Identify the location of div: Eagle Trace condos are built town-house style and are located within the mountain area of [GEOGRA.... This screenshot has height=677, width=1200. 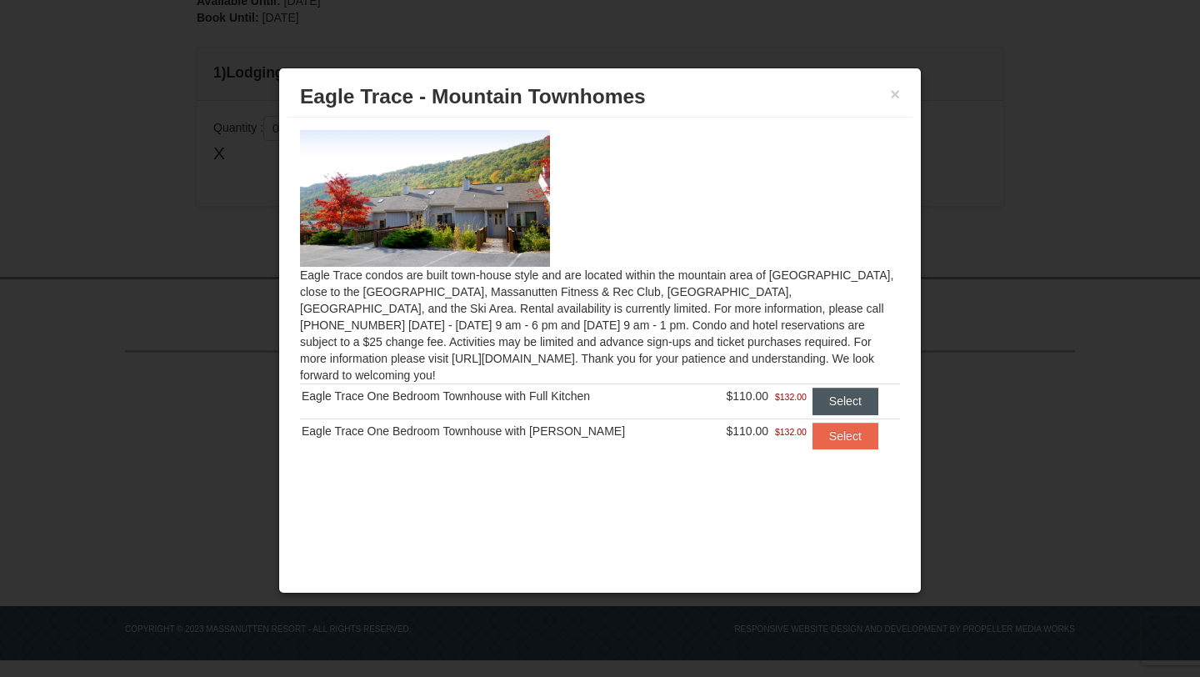
(600, 299).